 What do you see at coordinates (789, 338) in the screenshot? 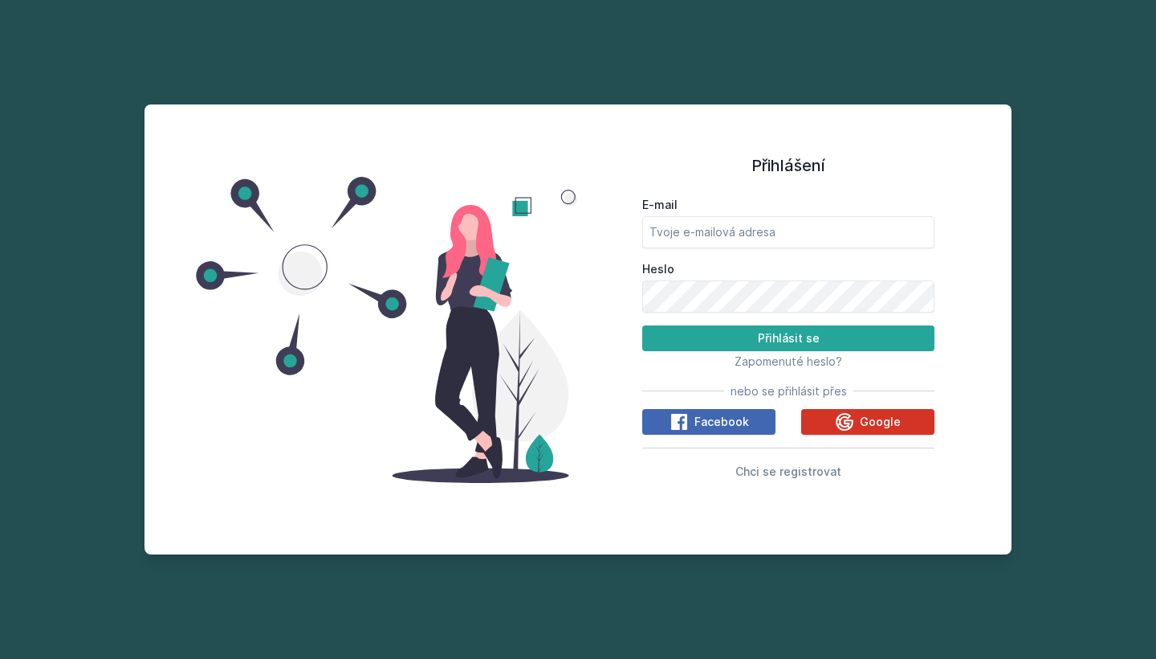
I see `button: Přihlásit se` at bounding box center [789, 338].